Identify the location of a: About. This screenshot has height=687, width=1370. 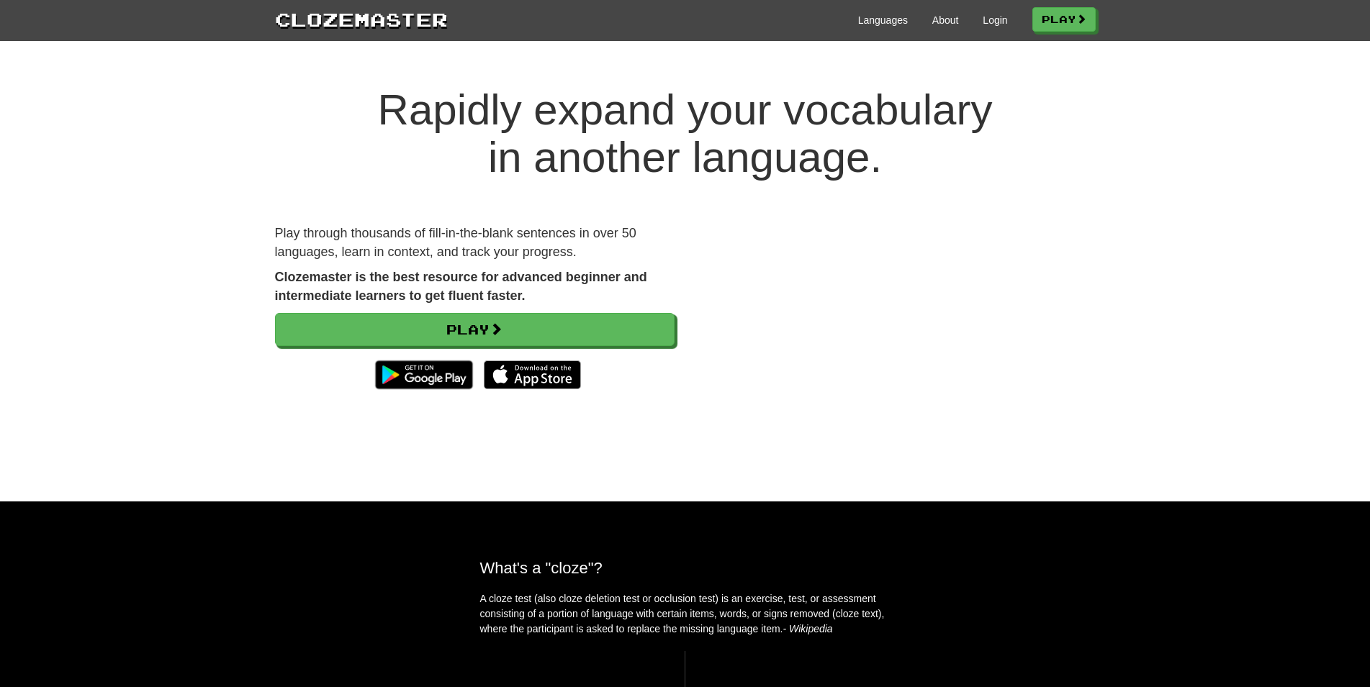
(945, 20).